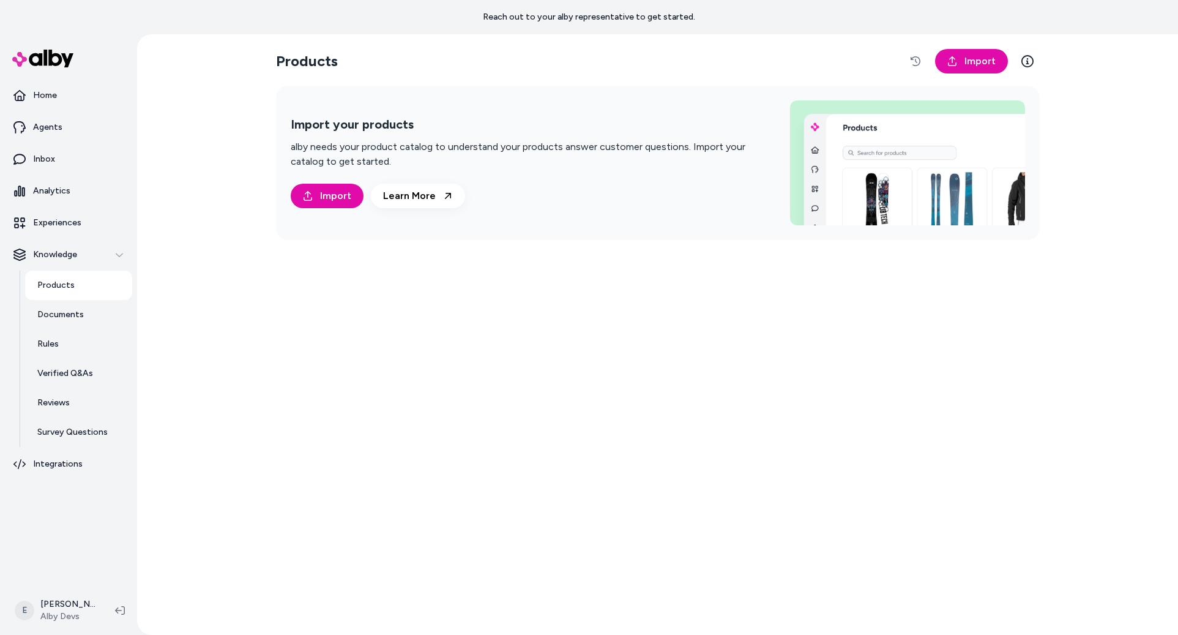  I want to click on a: Rules, so click(78, 344).